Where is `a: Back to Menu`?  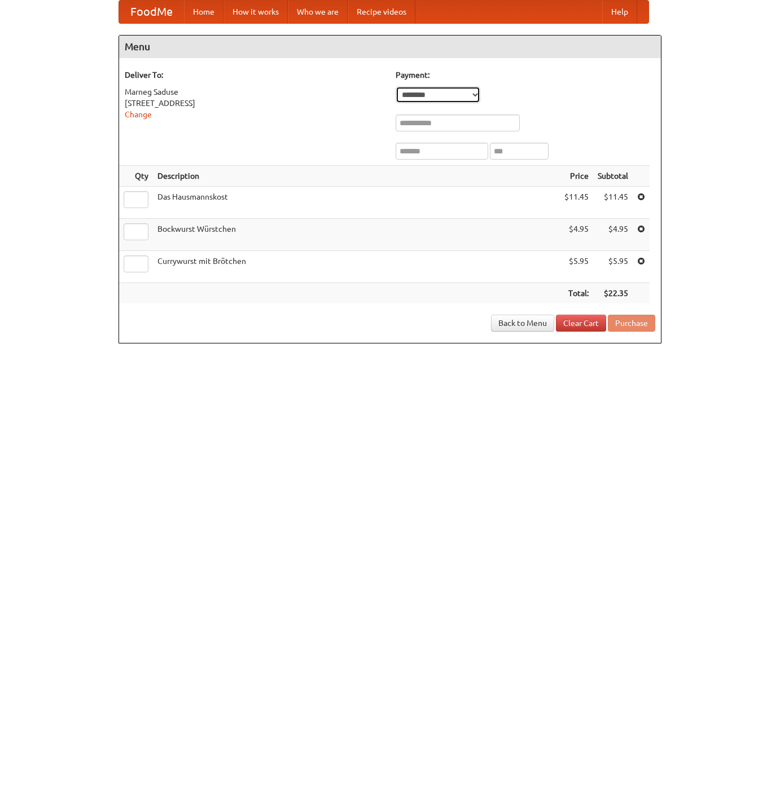
a: Back to Menu is located at coordinates (522, 323).